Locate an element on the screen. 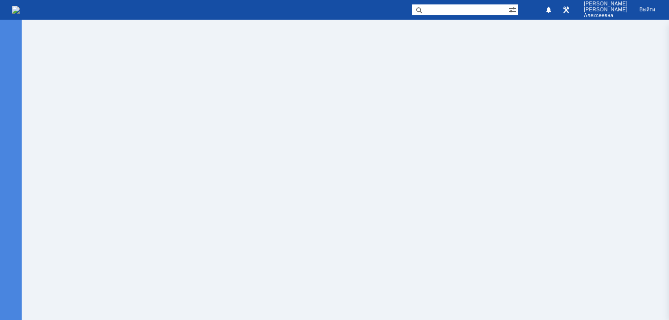 The height and width of the screenshot is (320, 669). span: Алексеевна is located at coordinates (605, 16).